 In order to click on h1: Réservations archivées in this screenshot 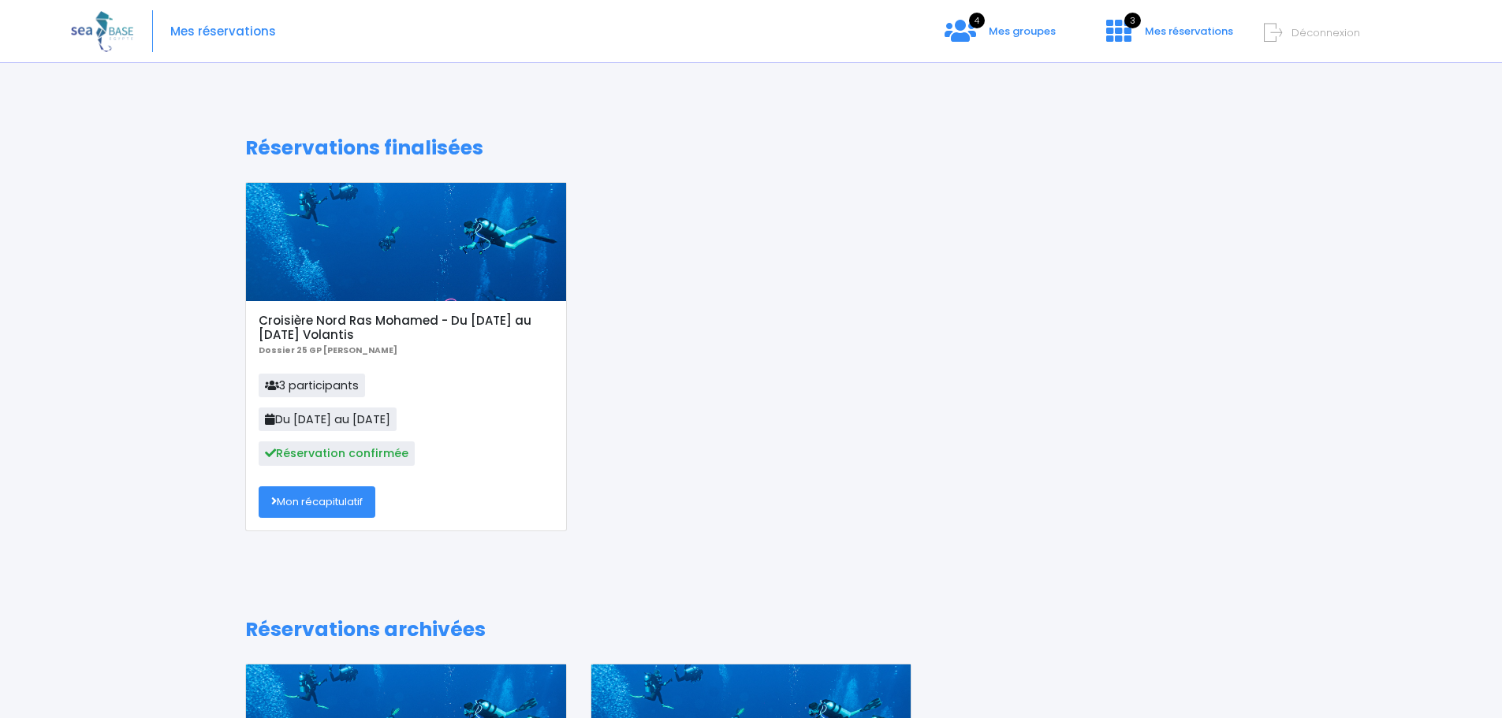, I will do `click(750, 630)`.